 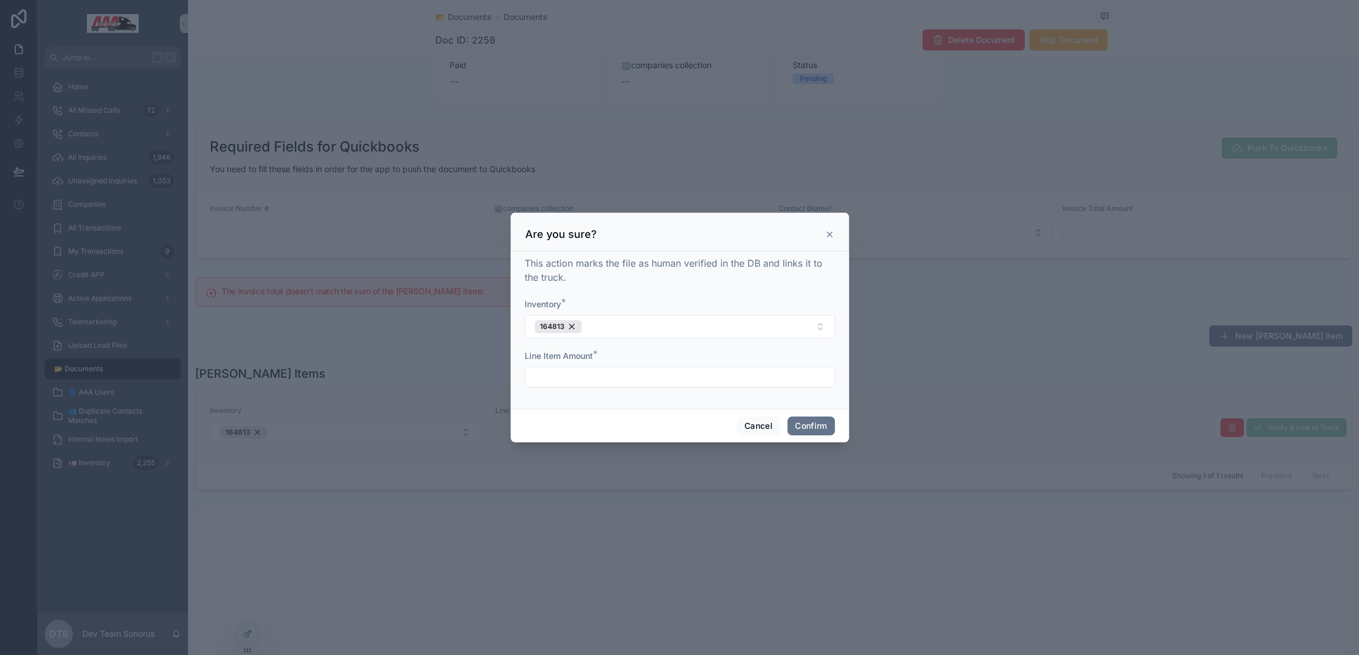 What do you see at coordinates (543, 304) in the screenshot?
I see `span: Inventory` at bounding box center [543, 304].